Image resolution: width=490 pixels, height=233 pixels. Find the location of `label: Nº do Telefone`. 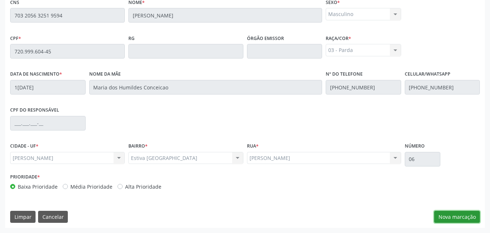

label: Nº do Telefone is located at coordinates (344, 74).